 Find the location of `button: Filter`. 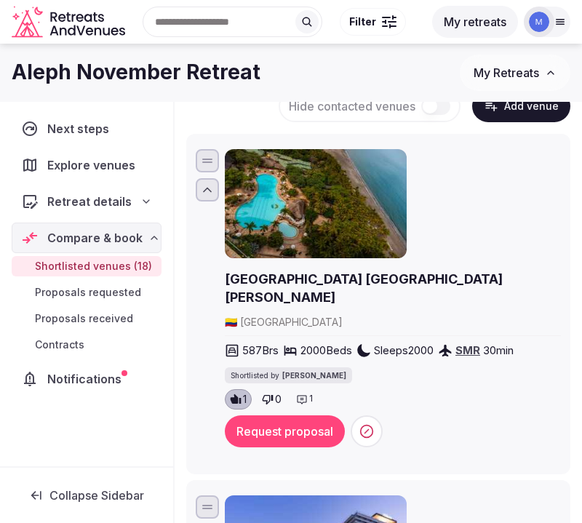

button: Filter is located at coordinates (373, 22).